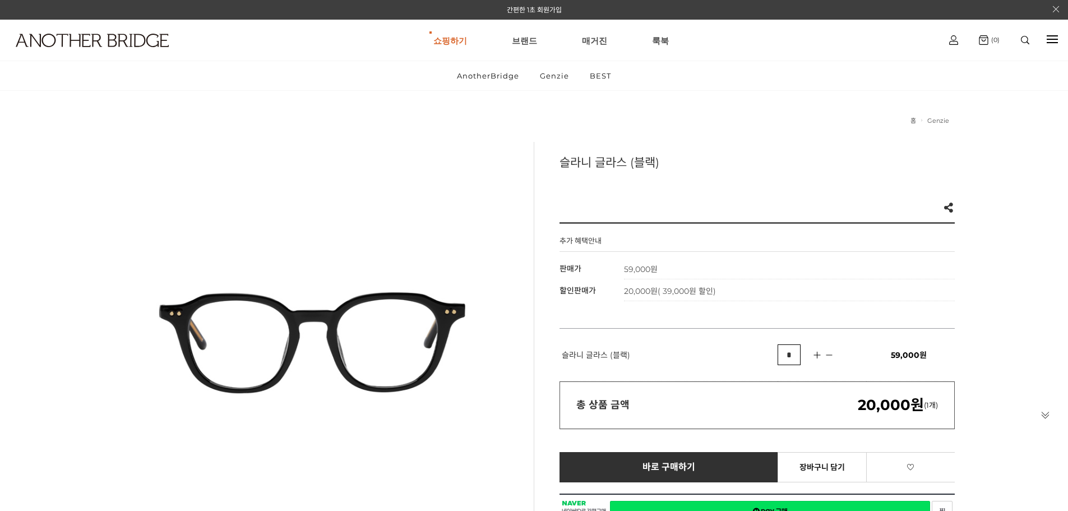 Image resolution: width=1068 pixels, height=511 pixels. What do you see at coordinates (524, 40) in the screenshot?
I see `a: 브랜드` at bounding box center [524, 40].